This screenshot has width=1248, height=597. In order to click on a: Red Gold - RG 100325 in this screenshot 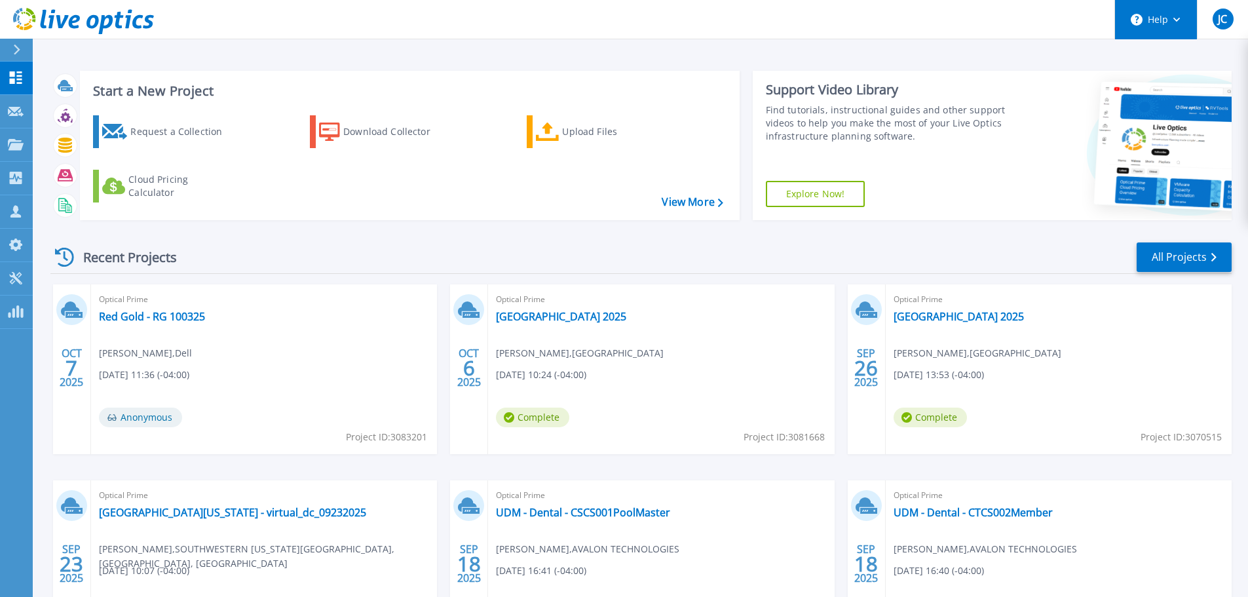, I will do `click(152, 316)`.